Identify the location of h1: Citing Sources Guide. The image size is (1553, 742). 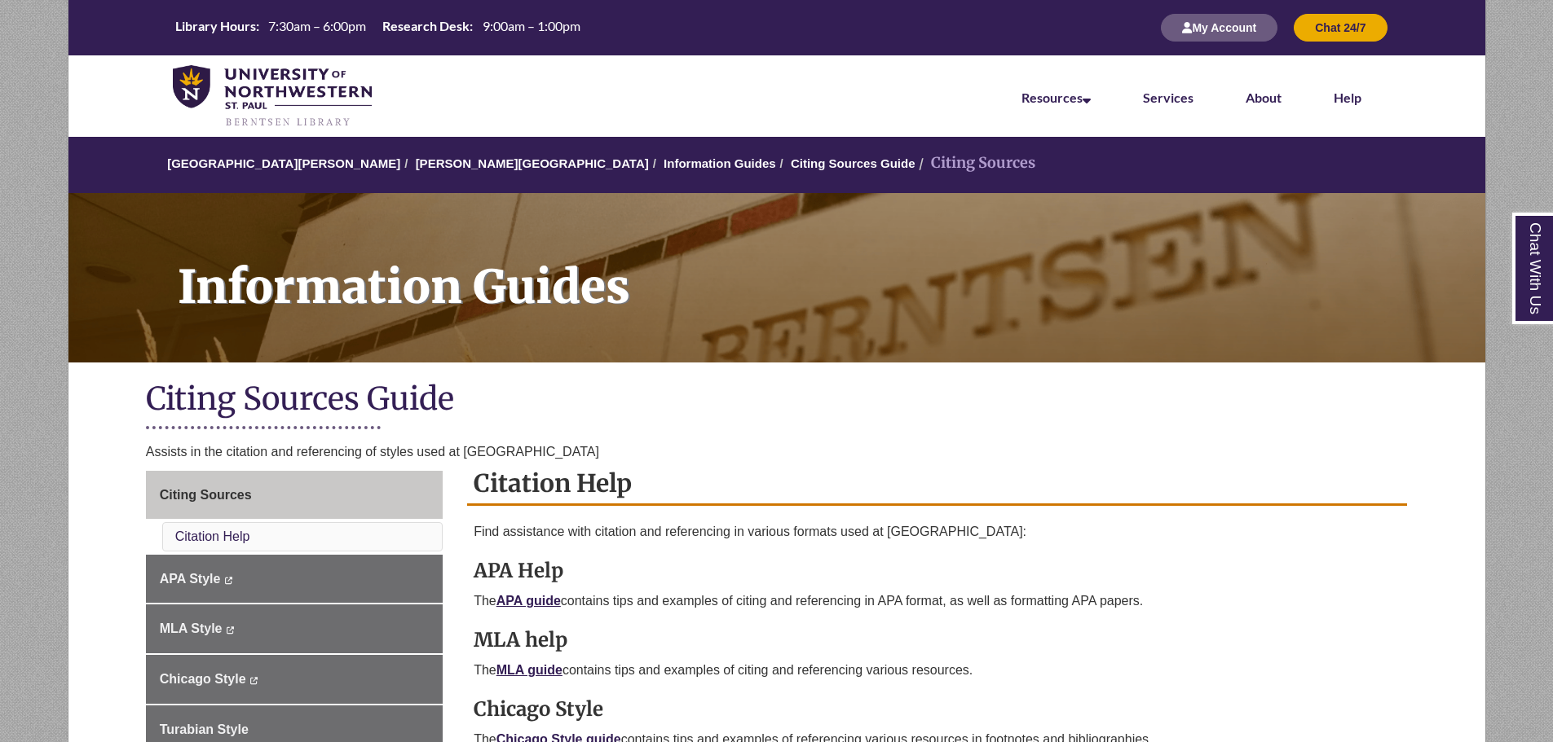
(777, 400).